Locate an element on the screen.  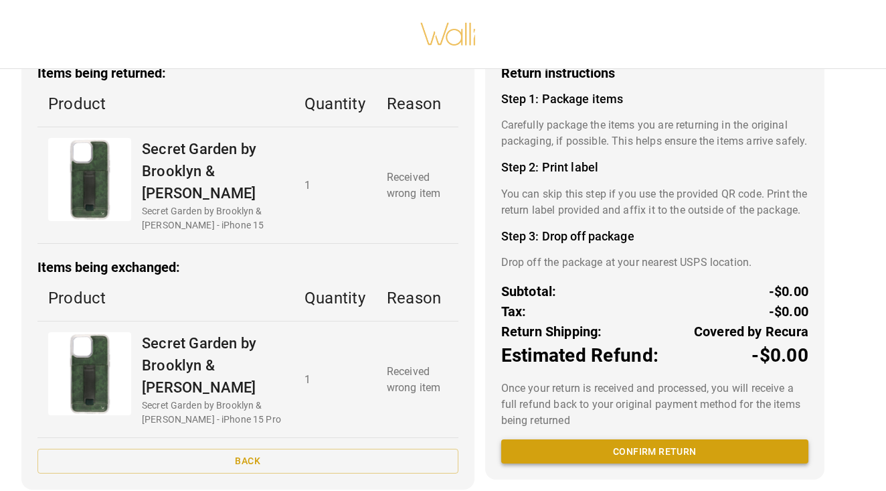
h4: Step 1: Package items is located at coordinates (655, 99).